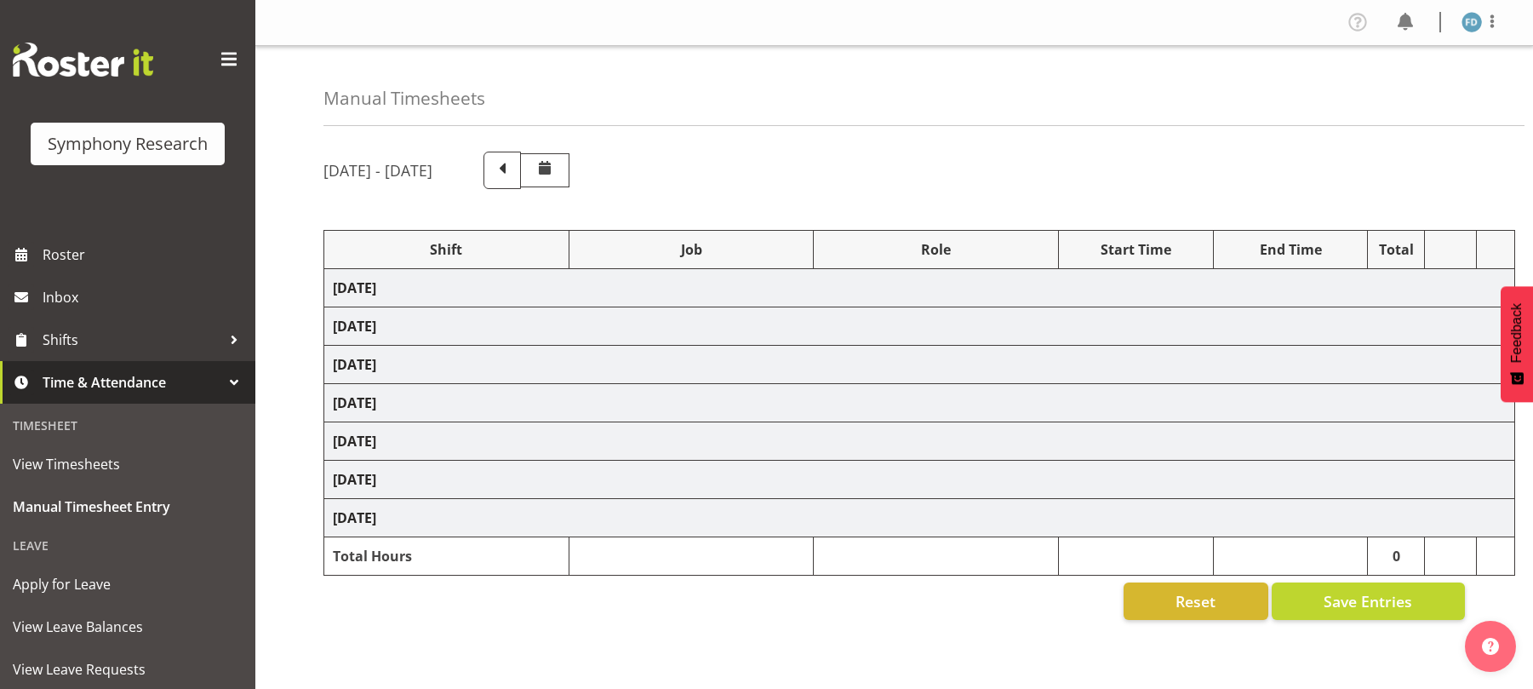 This screenshot has width=1533, height=689. What do you see at coordinates (1396, 556) in the screenshot?
I see `td: 0` at bounding box center [1396, 556].